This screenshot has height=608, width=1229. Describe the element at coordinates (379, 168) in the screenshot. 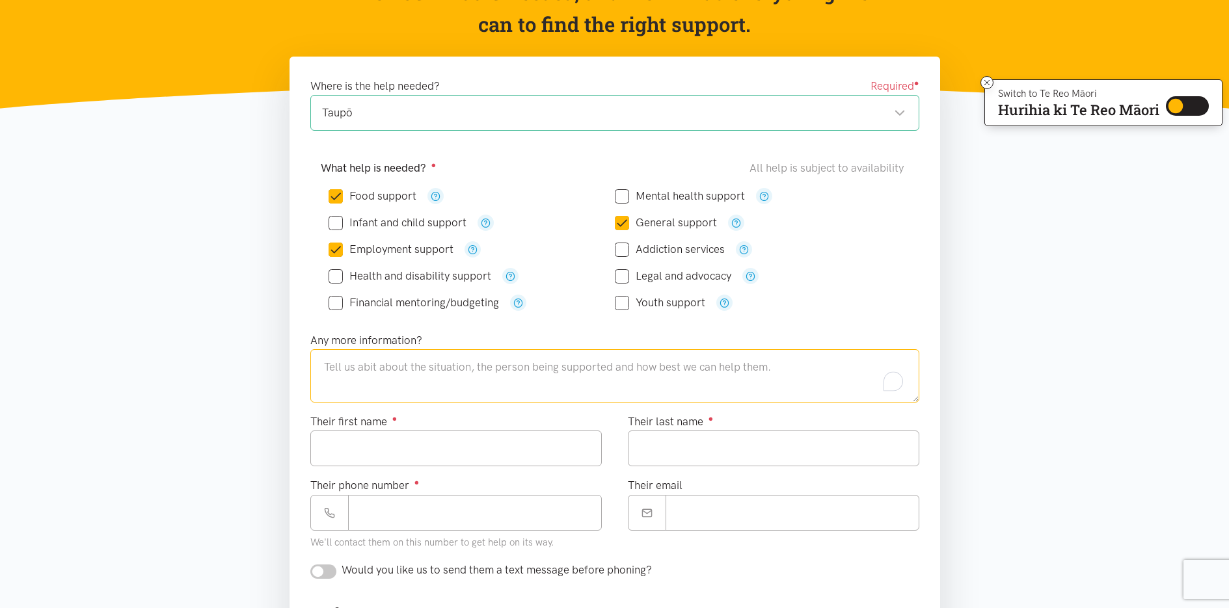

I see `label: What help is needed?` at that location.